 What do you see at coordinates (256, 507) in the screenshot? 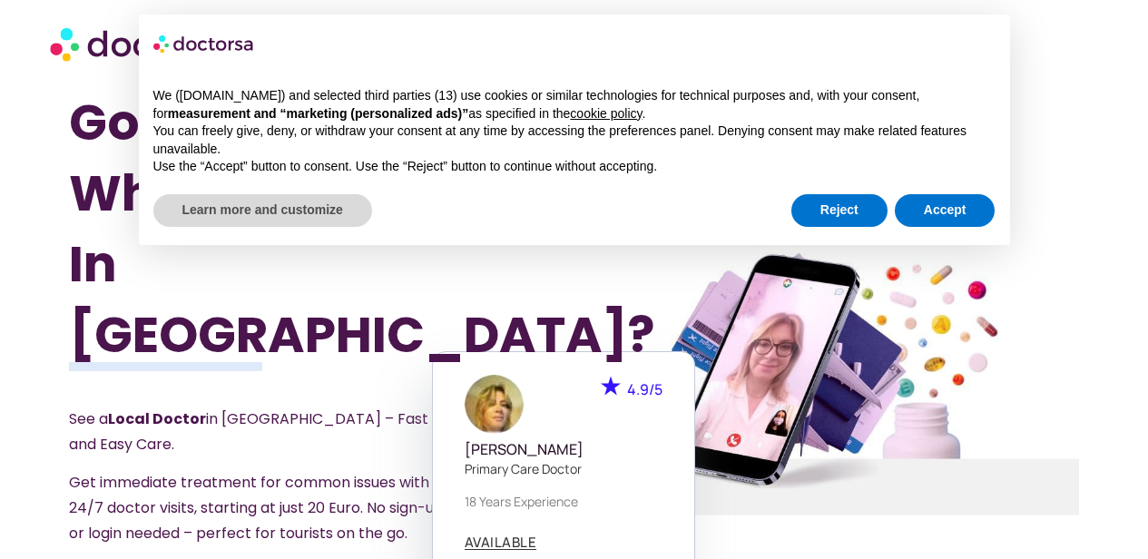
I see `span: Get immediate treatment for common issues with 24/7 doctor visits, starting at just 20 Euro. No s...` at bounding box center [256, 507].